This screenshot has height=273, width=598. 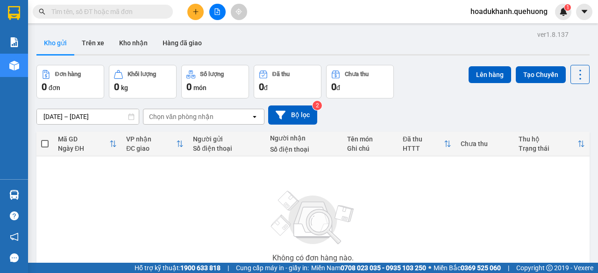 I want to click on div: ĐC giao, so click(x=151, y=149).